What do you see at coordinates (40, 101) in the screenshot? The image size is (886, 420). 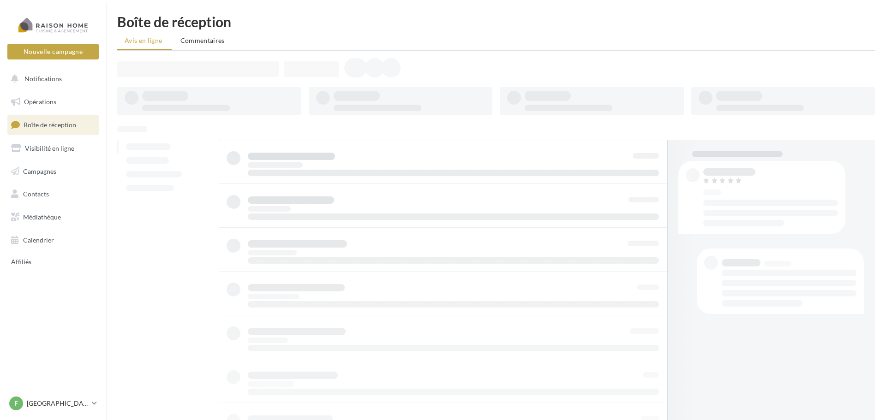 I see `span: Opérations` at bounding box center [40, 101].